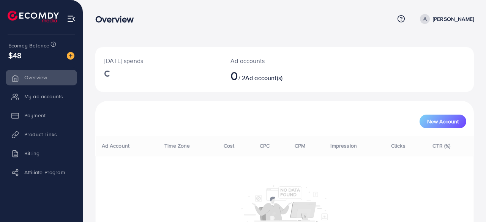 The image size is (486, 222). Describe the element at coordinates (443, 122) in the screenshot. I see `button: New Account` at that location.